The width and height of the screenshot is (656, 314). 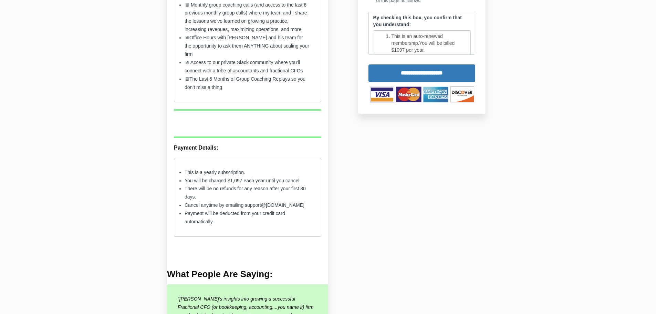 I want to click on strong: By checking this box, you confirm that you understand:, so click(x=417, y=21).